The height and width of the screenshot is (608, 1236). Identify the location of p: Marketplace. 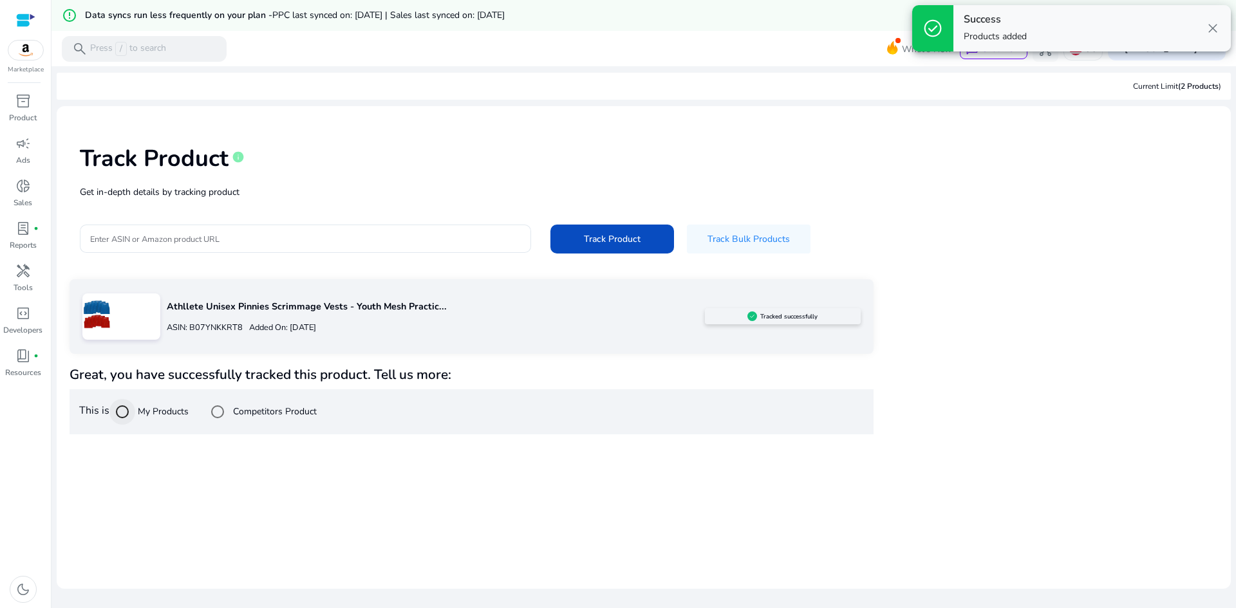
(26, 70).